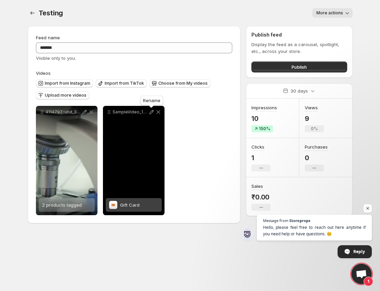  What do you see at coordinates (314, 119) in the screenshot?
I see `p: 9` at bounding box center [314, 119].